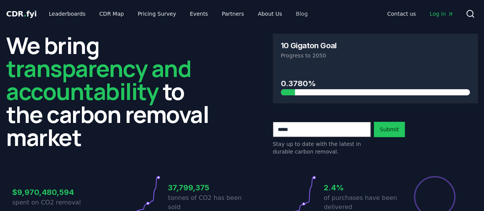 Image resolution: width=484 pixels, height=211 pixels. I want to click on a: Partners, so click(233, 14).